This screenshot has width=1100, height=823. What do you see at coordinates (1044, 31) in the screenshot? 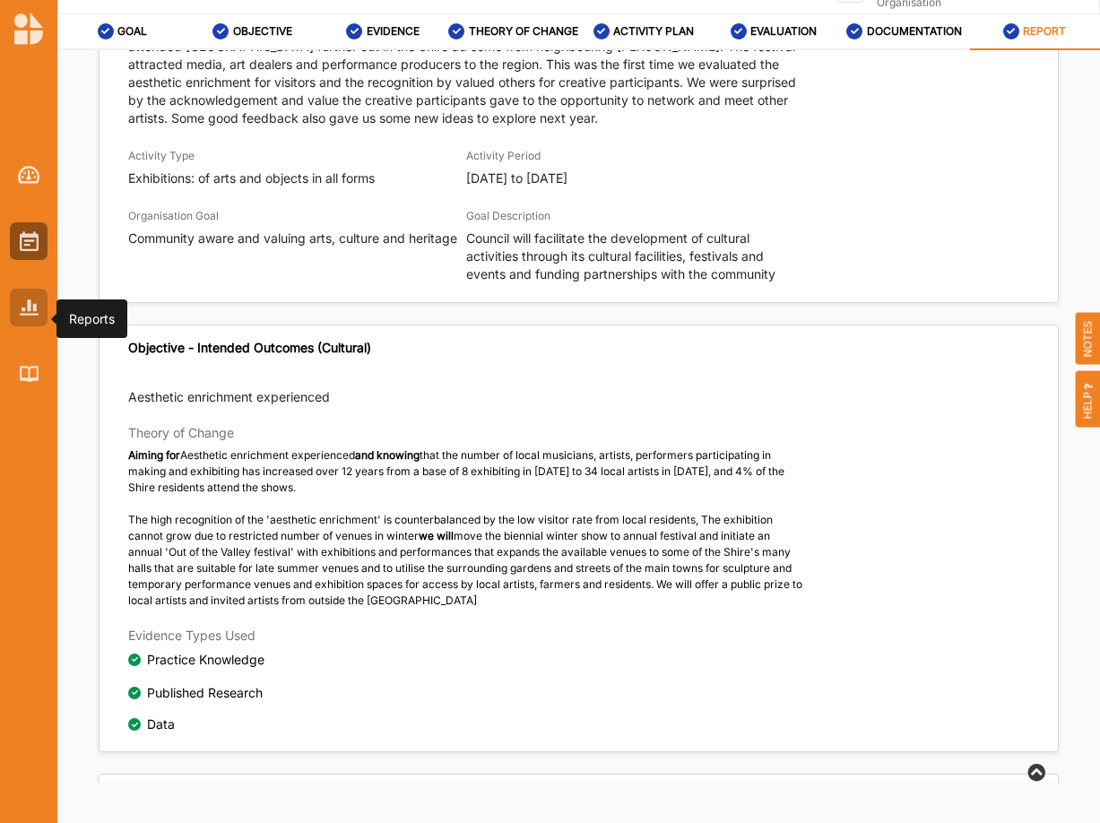
I see `label: REPORT` at bounding box center [1044, 31].